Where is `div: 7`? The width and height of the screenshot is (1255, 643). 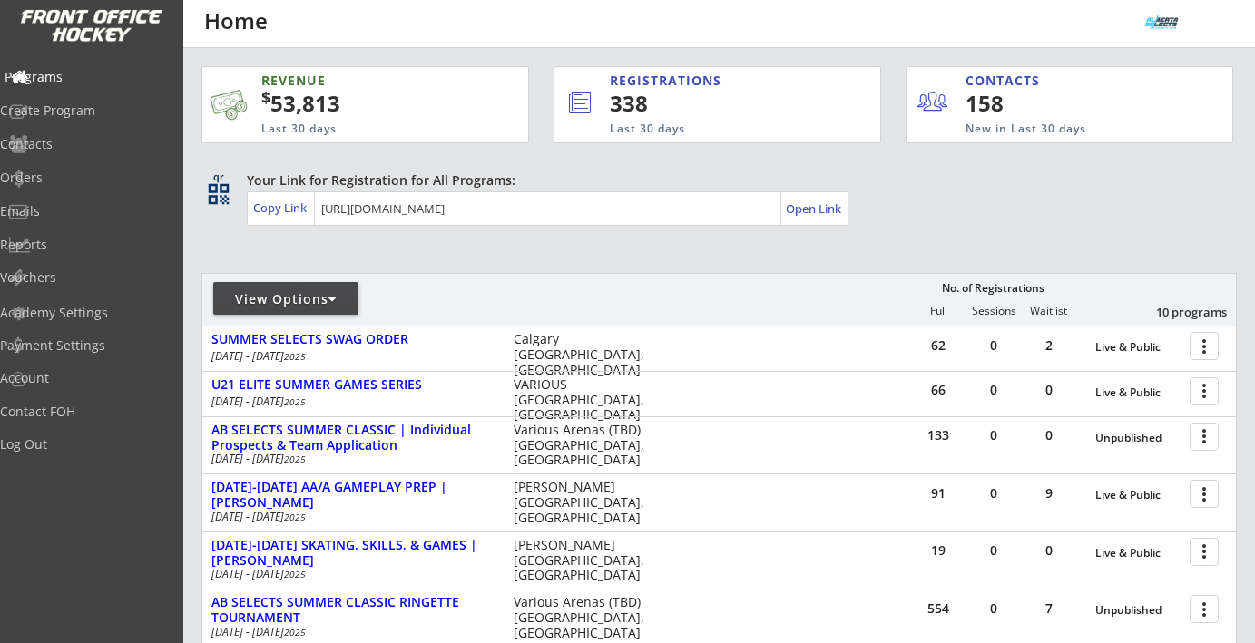 div: 7 is located at coordinates (1049, 609).